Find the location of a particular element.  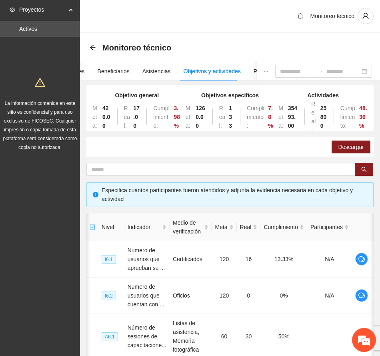

button: user is located at coordinates (366, 16).